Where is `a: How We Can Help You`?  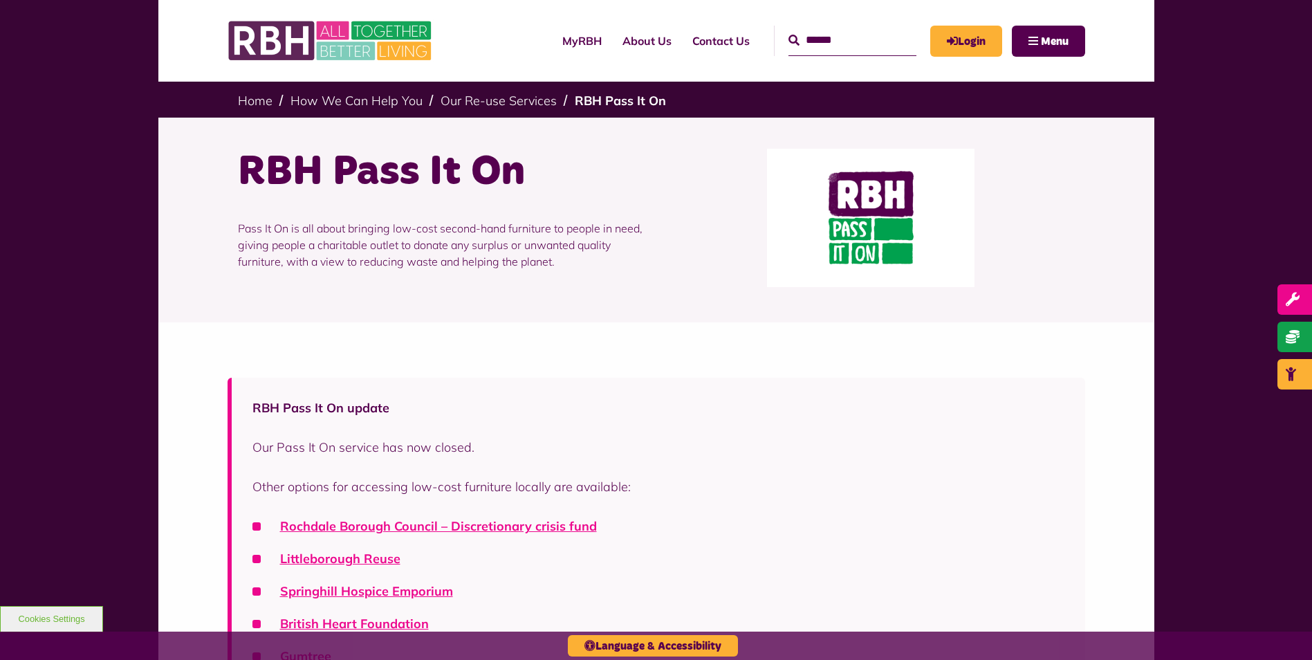 a: How We Can Help You is located at coordinates (356, 100).